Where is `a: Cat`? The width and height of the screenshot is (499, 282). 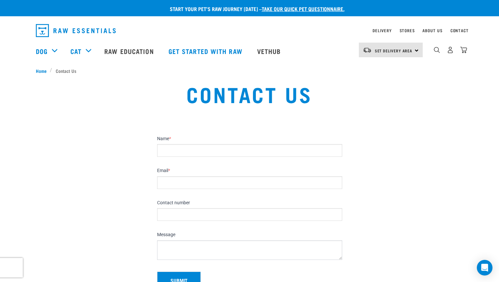
a: Cat is located at coordinates (76, 51).